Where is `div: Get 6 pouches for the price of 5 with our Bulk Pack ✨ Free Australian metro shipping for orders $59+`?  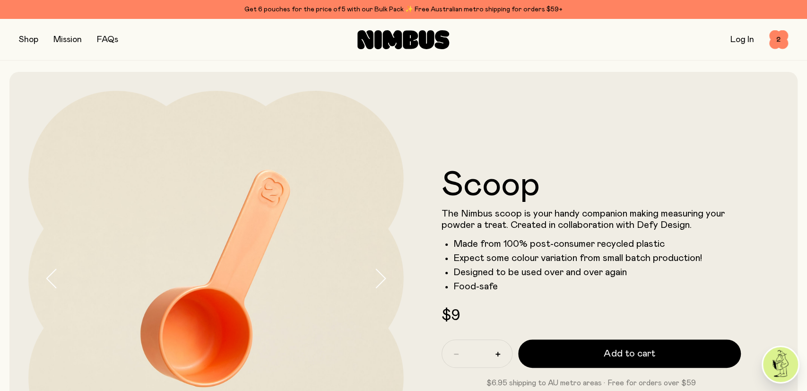
div: Get 6 pouches for the price of 5 with our Bulk Pack ✨ Free Australian metro shipping for orders $59+ is located at coordinates (403, 9).